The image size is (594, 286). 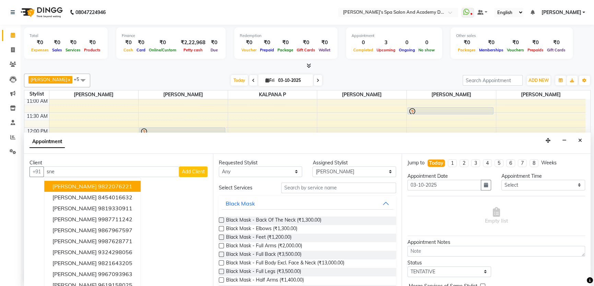 I want to click on span: Ongoing, so click(x=407, y=50).